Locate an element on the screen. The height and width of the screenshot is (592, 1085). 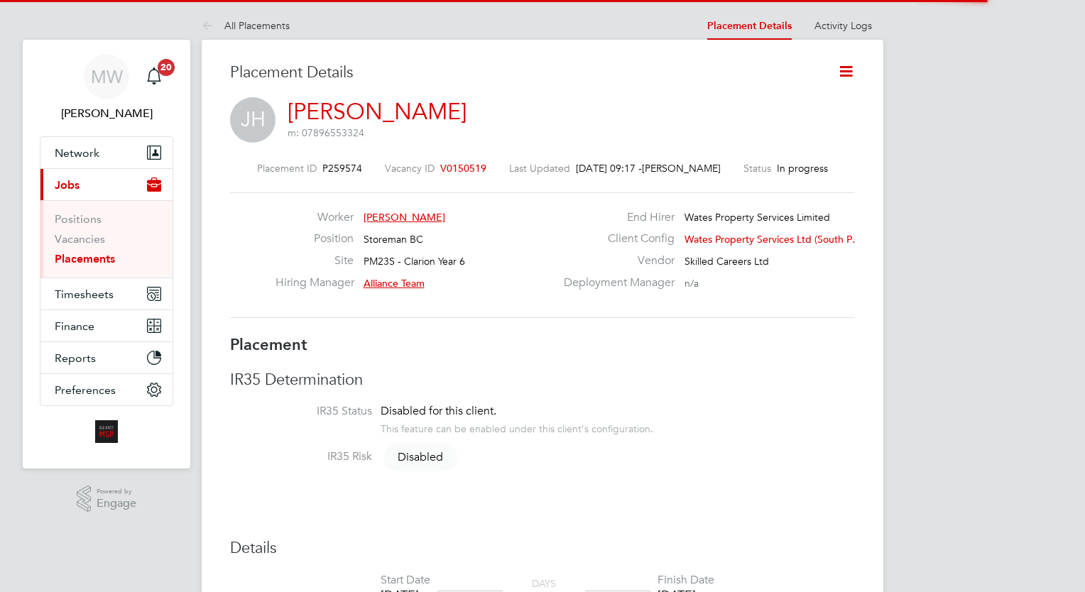
label: IR35 Risk is located at coordinates (301, 457).